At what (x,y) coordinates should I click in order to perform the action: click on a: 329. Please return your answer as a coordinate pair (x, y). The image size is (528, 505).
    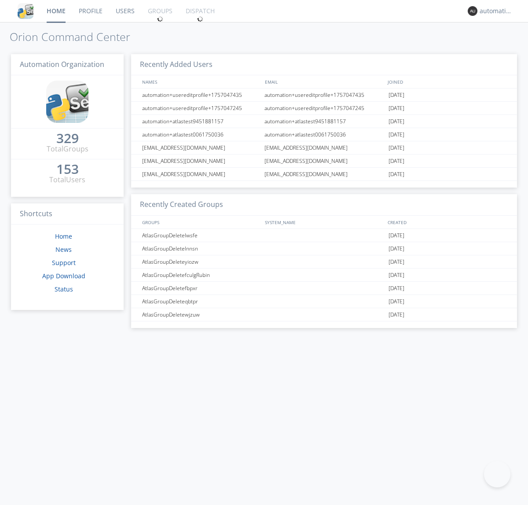
    Looking at the image, I should click on (67, 139).